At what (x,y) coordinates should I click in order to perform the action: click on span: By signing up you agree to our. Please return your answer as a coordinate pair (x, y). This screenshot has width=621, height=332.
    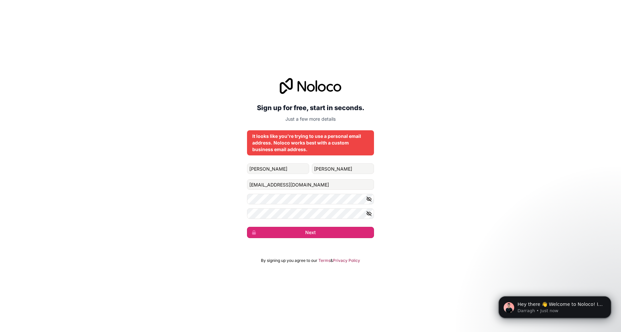
    Looking at the image, I should click on (289, 260).